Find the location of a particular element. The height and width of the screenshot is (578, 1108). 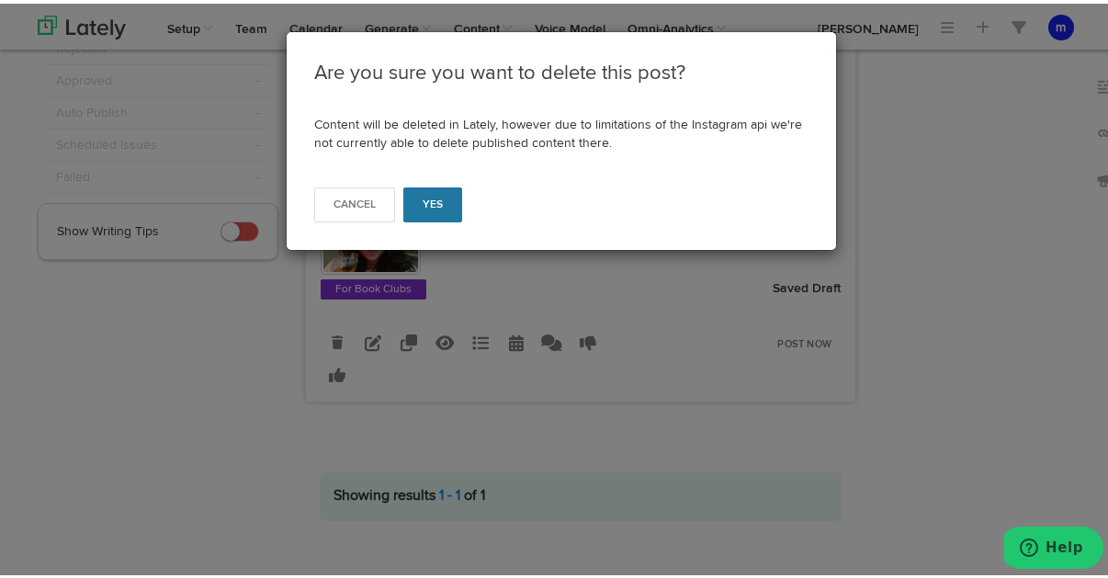

span: Yes is located at coordinates (433, 201).